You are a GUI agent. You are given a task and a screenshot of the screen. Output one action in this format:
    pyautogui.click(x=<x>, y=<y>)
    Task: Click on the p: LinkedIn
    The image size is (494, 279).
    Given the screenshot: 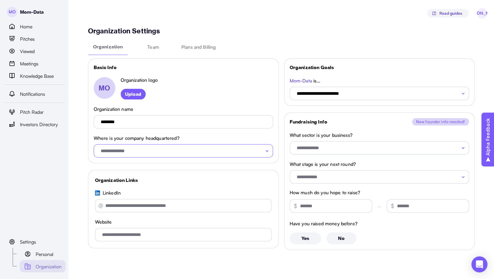 What is the action you would take?
    pyautogui.click(x=112, y=192)
    